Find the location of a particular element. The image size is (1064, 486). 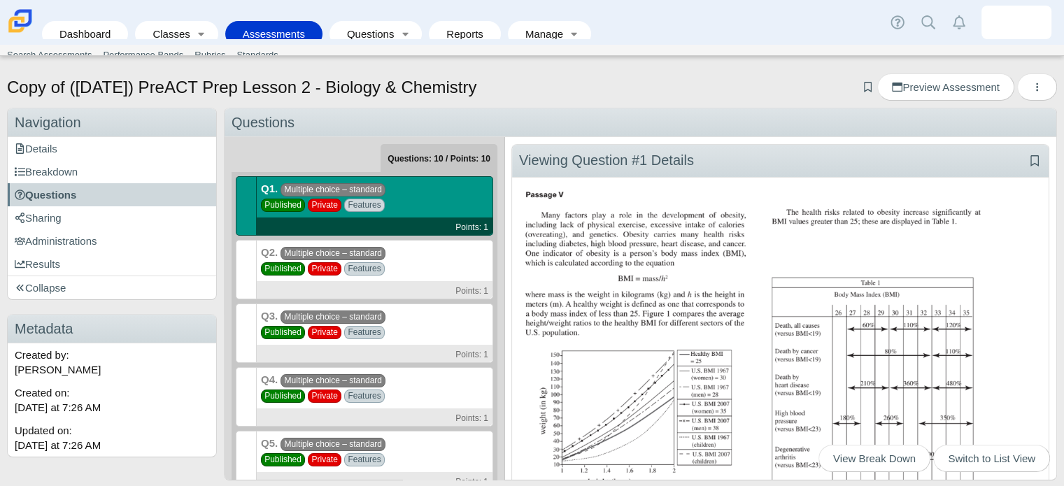

span: View Break Down is located at coordinates (874, 458).